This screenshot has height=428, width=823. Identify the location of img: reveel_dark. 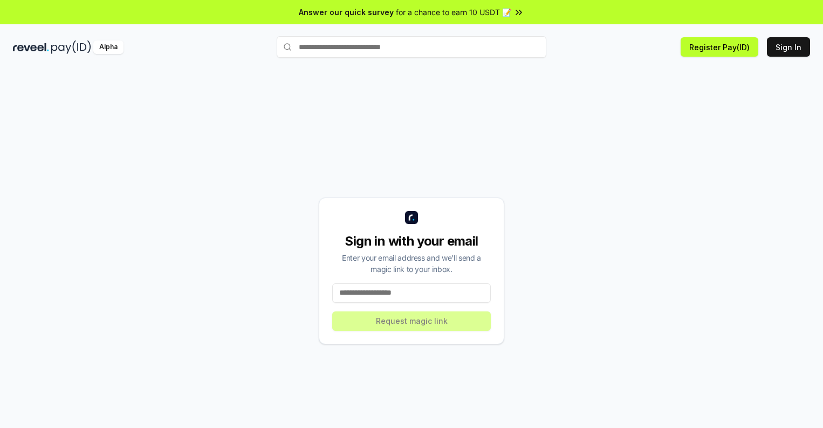
(31, 47).